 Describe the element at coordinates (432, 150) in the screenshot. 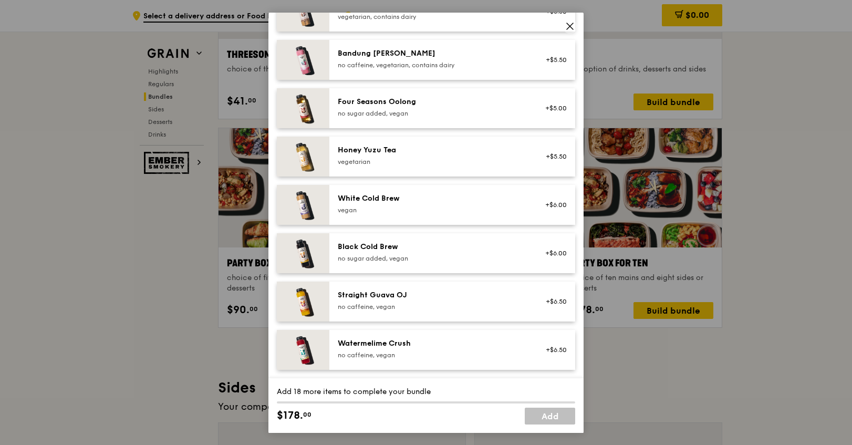

I see `div: Honey Yuzu Tea` at that location.